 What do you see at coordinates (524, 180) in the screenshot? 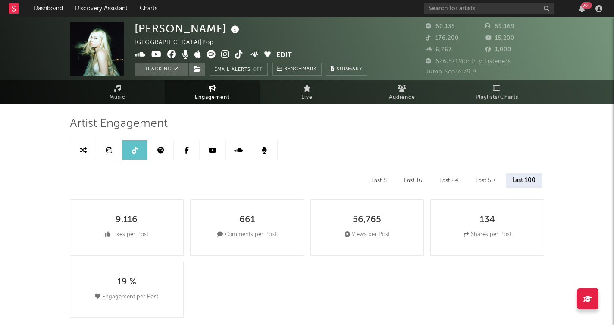
I see `div: Last 100` at bounding box center [524, 180].